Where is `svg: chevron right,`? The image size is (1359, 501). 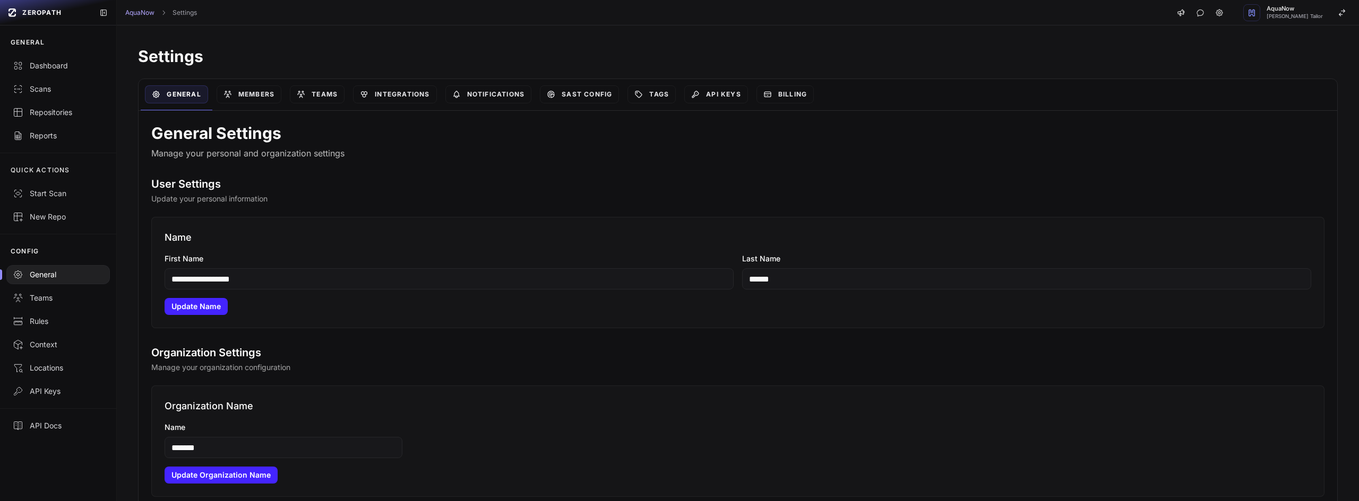 svg: chevron right, is located at coordinates (163, 13).